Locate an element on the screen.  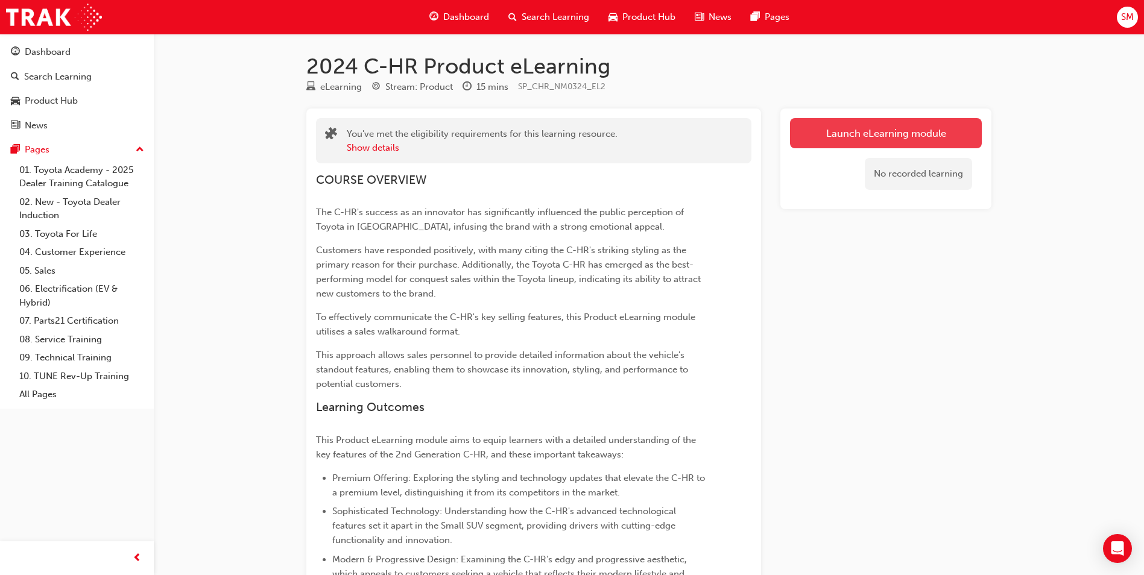
div: Stream is located at coordinates (412, 87).